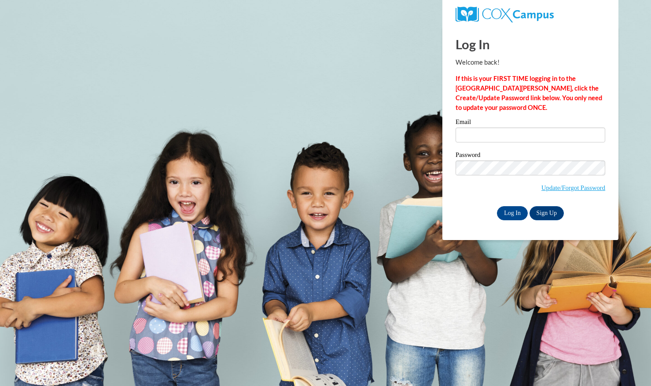 The height and width of the screenshot is (386, 651). I want to click on img: COX Campus, so click(504, 15).